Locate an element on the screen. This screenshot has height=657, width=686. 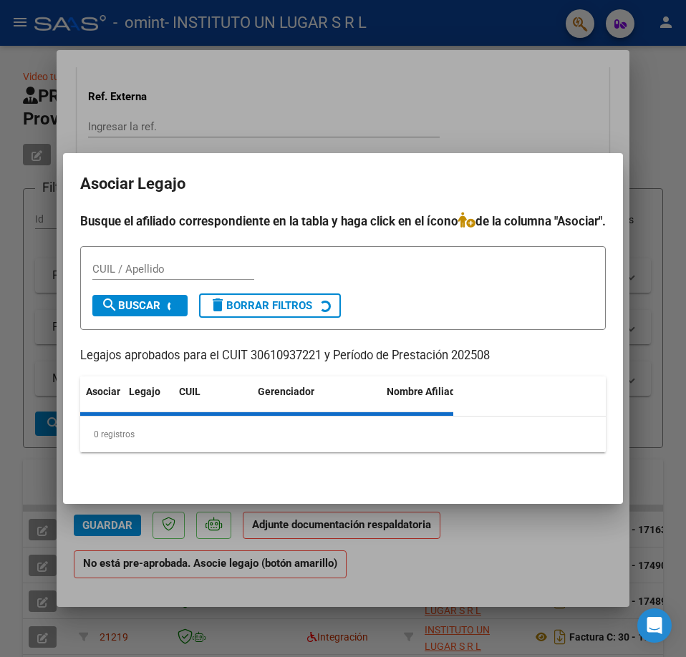
mat-icon: delete is located at coordinates (218, 305).